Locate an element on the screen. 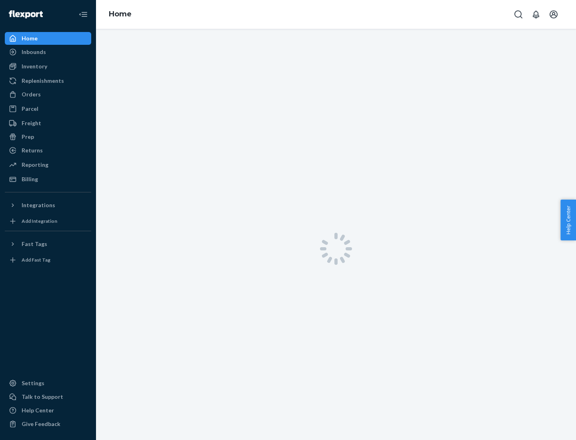  a: Add Integration is located at coordinates (48, 221).